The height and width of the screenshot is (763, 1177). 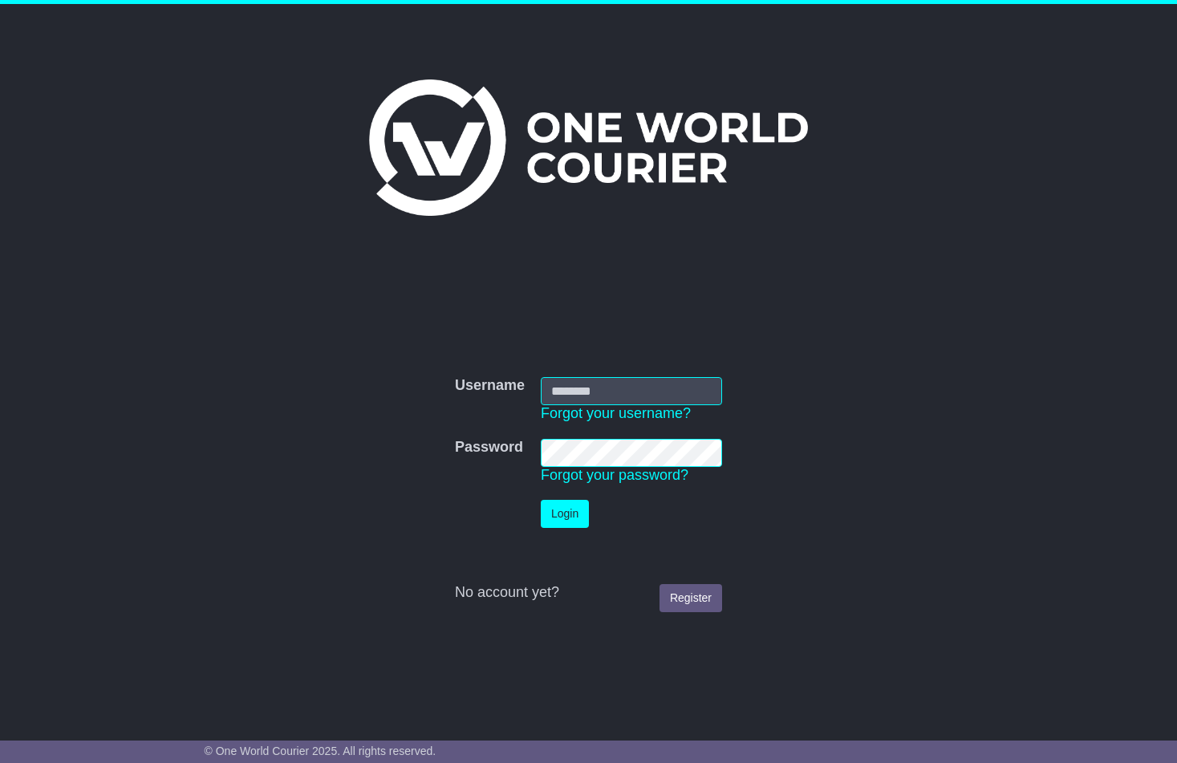 I want to click on span: © One World Courier 2025. All rights reserved., so click(x=320, y=751).